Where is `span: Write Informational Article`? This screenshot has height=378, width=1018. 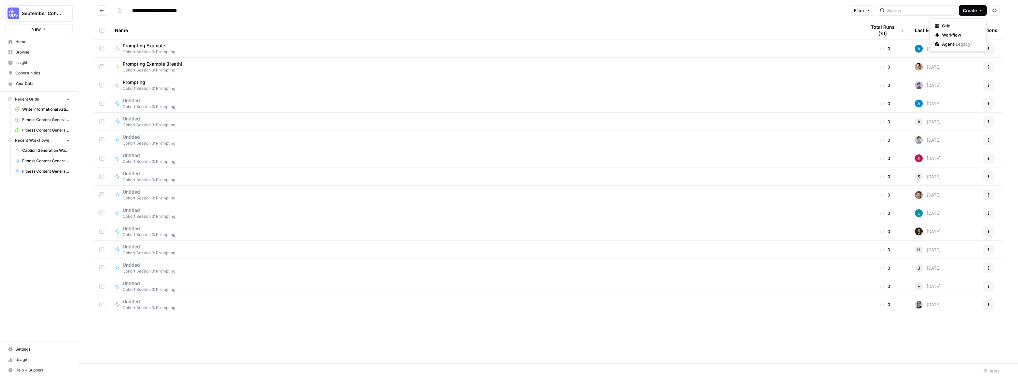 span: Write Informational Article is located at coordinates (46, 109).